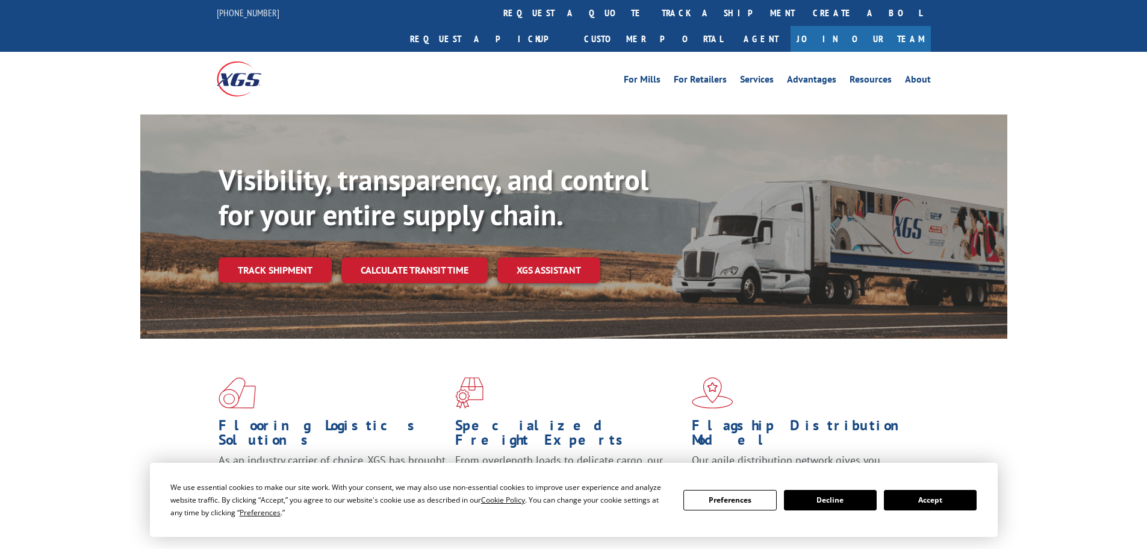 This screenshot has width=1147, height=549. I want to click on a: Calculate transit time, so click(414, 270).